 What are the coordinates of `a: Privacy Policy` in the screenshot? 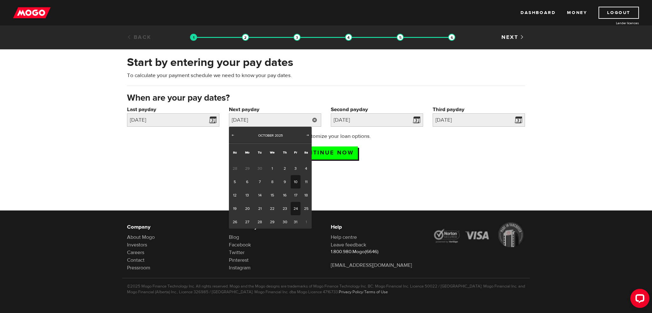 It's located at (351, 292).